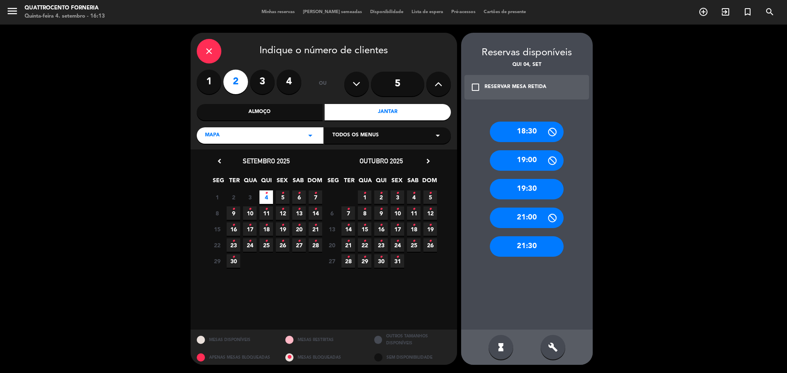 The height and width of the screenshot is (373, 787). What do you see at coordinates (333, 182) in the screenshot?
I see `span: SEG` at bounding box center [333, 182].